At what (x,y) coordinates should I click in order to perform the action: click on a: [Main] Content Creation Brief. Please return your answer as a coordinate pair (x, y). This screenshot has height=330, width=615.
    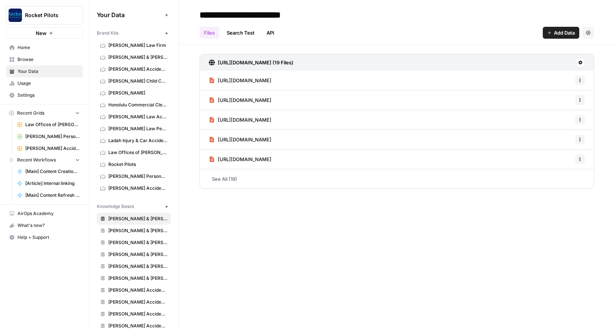
    Looking at the image, I should click on (48, 171).